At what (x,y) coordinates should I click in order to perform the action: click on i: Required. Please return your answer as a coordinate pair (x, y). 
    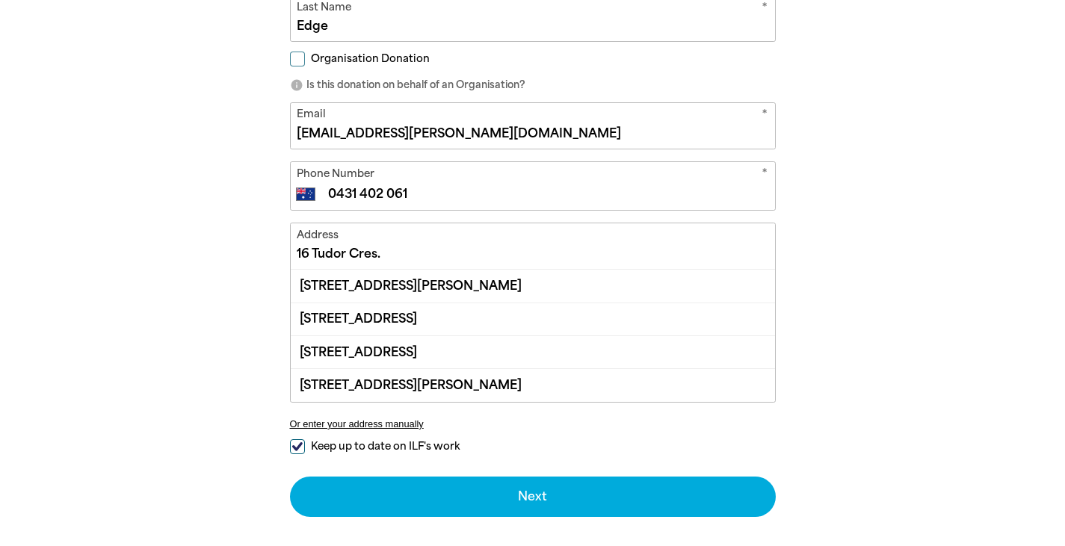
    Looking at the image, I should click on (765, 175).